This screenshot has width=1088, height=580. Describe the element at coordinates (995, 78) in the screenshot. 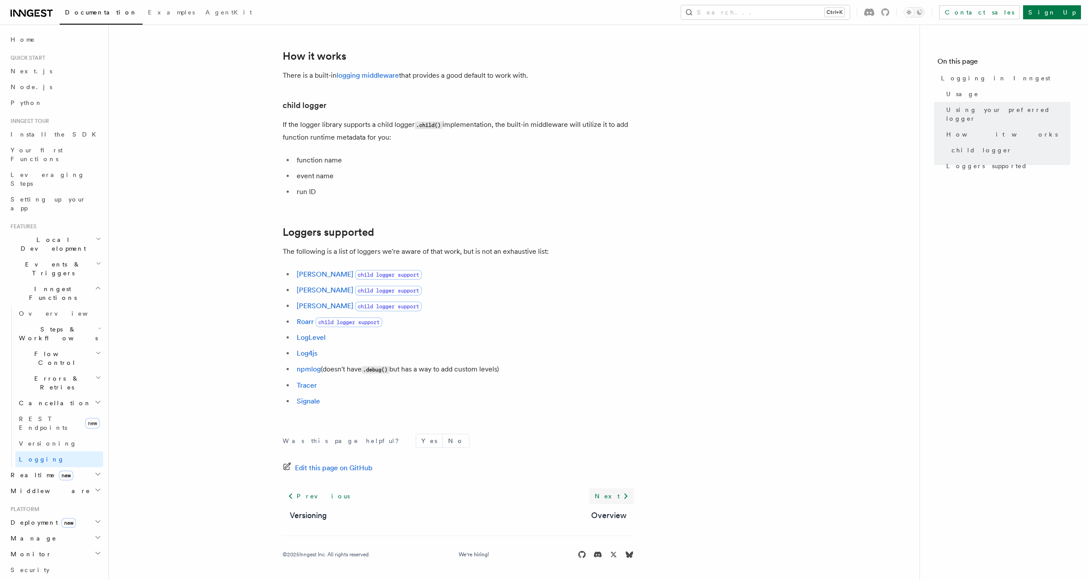

I see `span: Logging in Inngest` at that location.